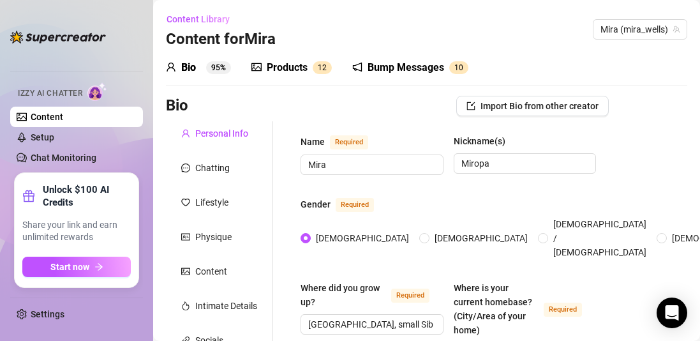 The height and width of the screenshot is (341, 700). Describe the element at coordinates (406, 68) in the screenshot. I see `div: Bump Messages` at that location.